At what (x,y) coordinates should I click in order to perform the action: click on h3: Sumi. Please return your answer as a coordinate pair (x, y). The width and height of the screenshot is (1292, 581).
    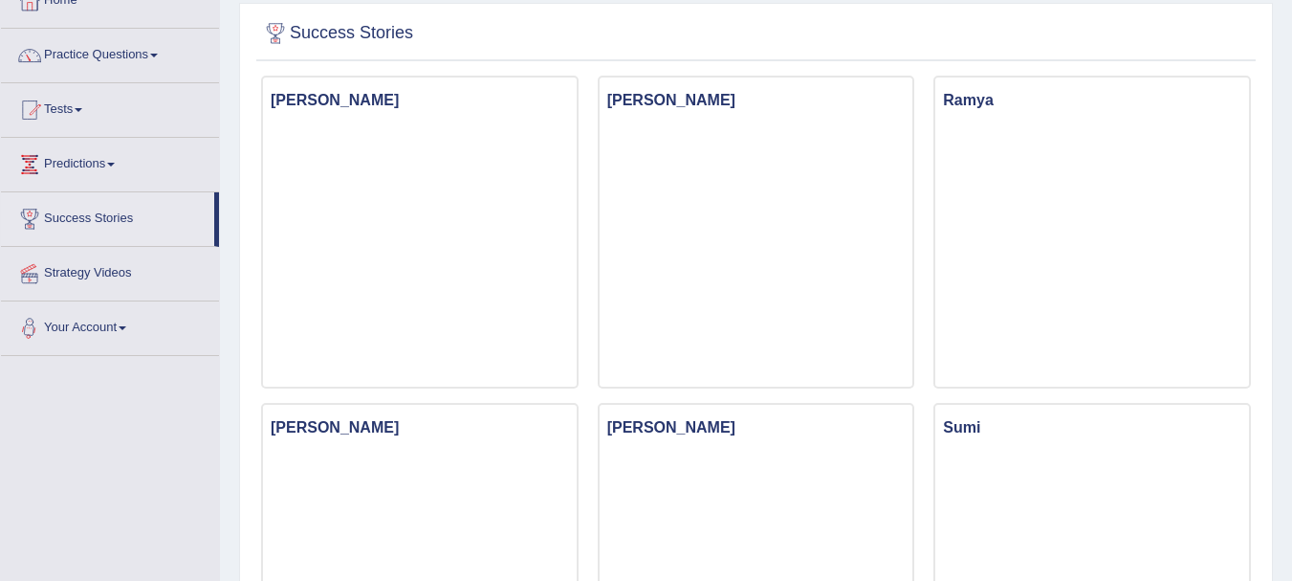
    Looking at the image, I should click on (1092, 428).